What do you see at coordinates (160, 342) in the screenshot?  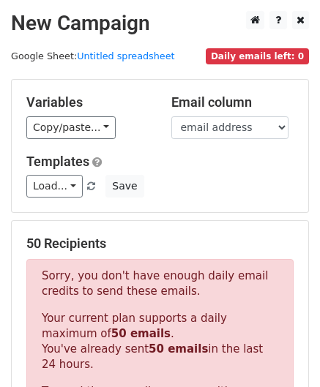 I see `p: Your current plan supports a daily maximum of . You've already sent in the last 24 hours.` at bounding box center [160, 342].